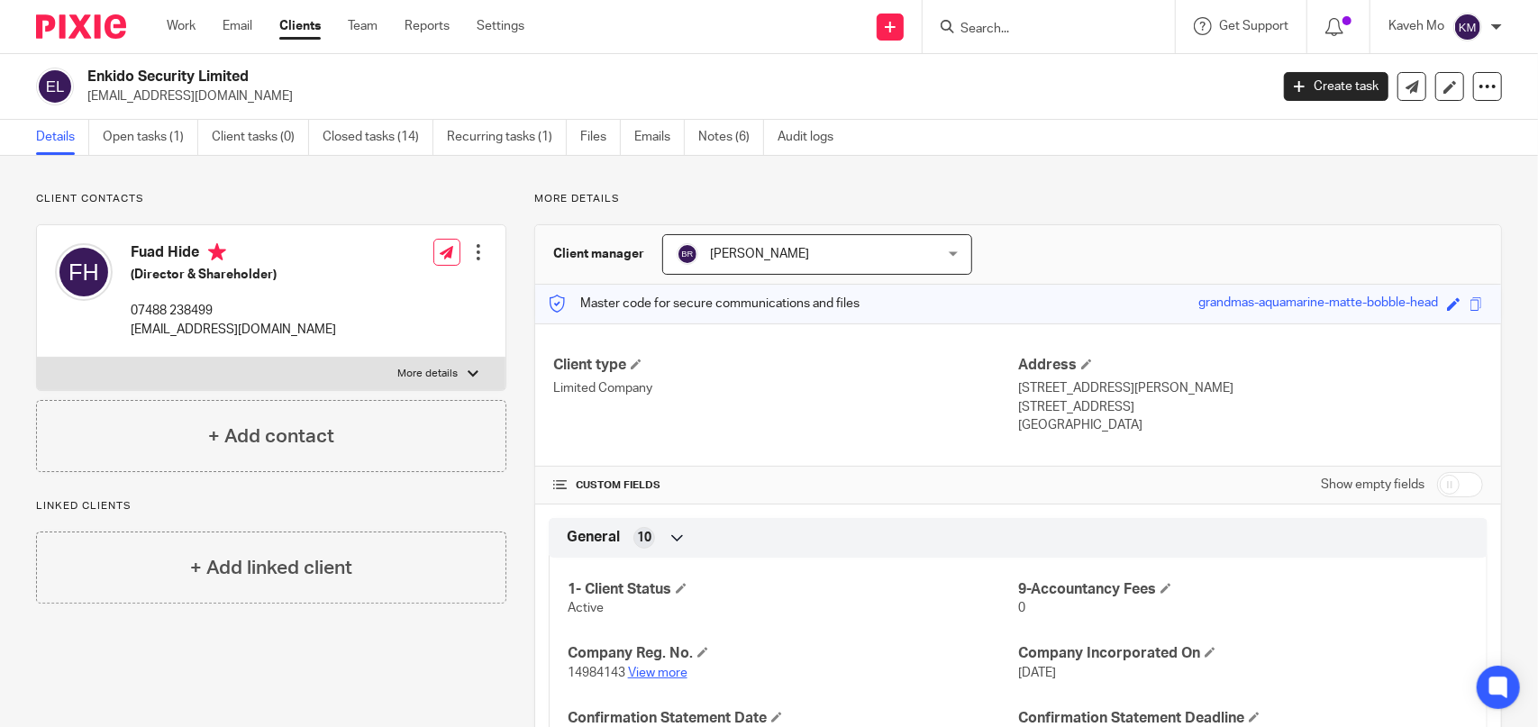  What do you see at coordinates (812, 137) in the screenshot?
I see `a: Audit logs` at bounding box center [812, 137].